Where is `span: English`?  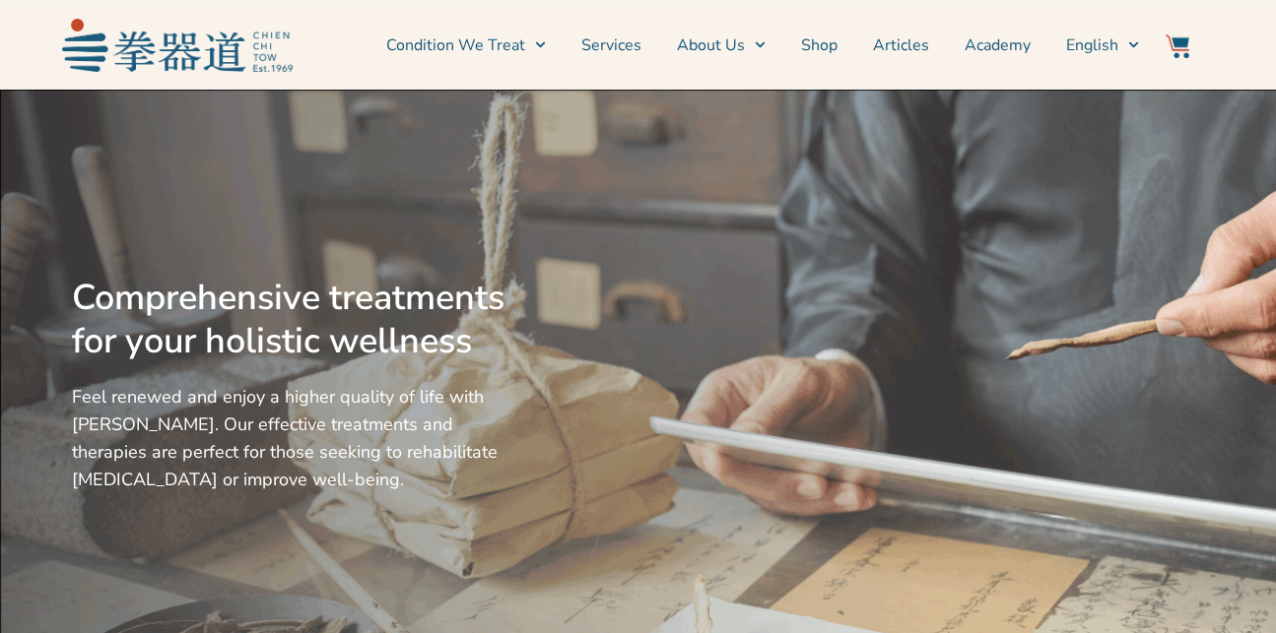 span: English is located at coordinates (1091, 45).